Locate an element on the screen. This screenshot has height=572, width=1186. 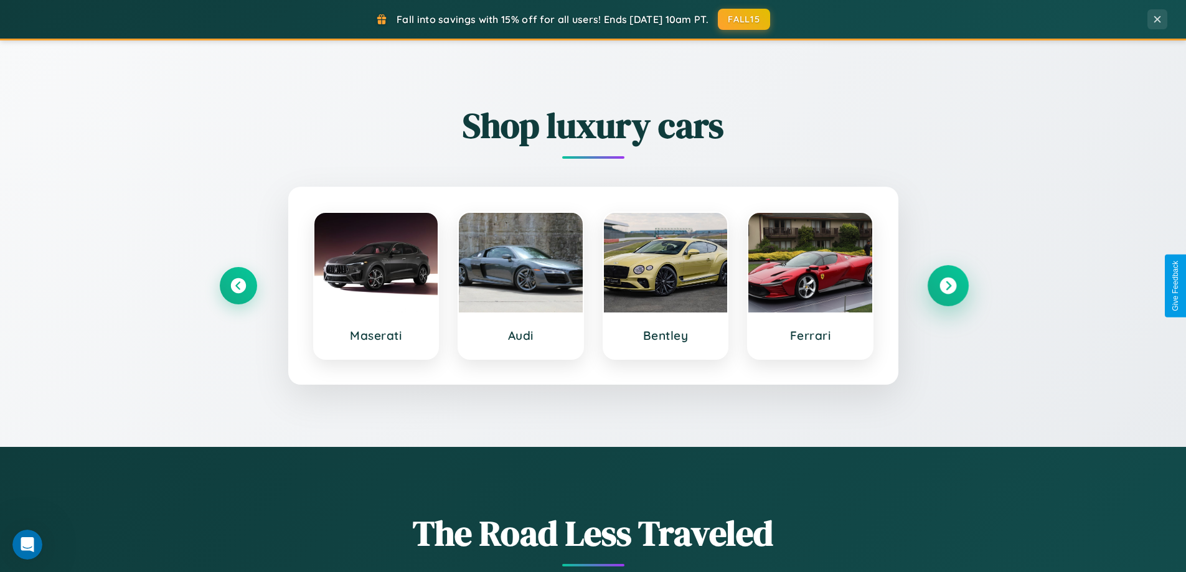
div: Give Feedback is located at coordinates (1176, 286).